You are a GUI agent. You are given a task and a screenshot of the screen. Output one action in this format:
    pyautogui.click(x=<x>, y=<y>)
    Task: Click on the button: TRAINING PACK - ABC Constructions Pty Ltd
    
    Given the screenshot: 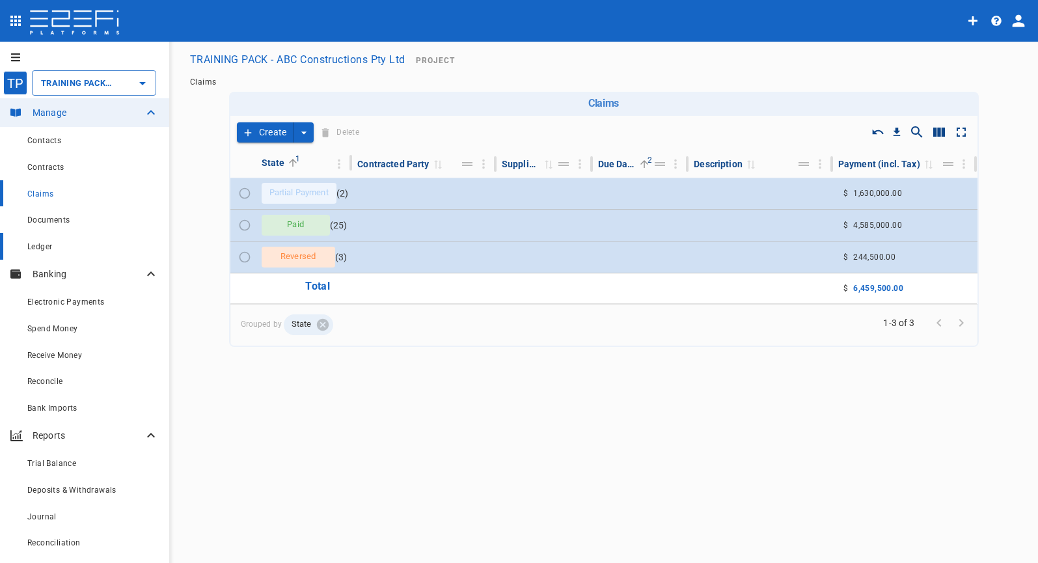 What is the action you would take?
    pyautogui.click(x=297, y=59)
    